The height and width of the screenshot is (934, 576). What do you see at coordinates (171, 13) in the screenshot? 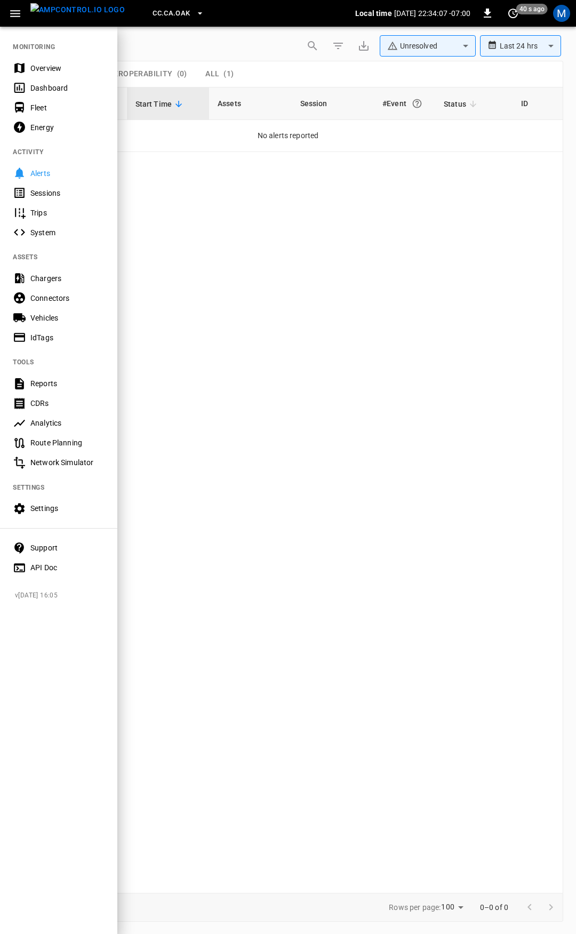
I see `span: CC.CA.OAK` at bounding box center [171, 13].